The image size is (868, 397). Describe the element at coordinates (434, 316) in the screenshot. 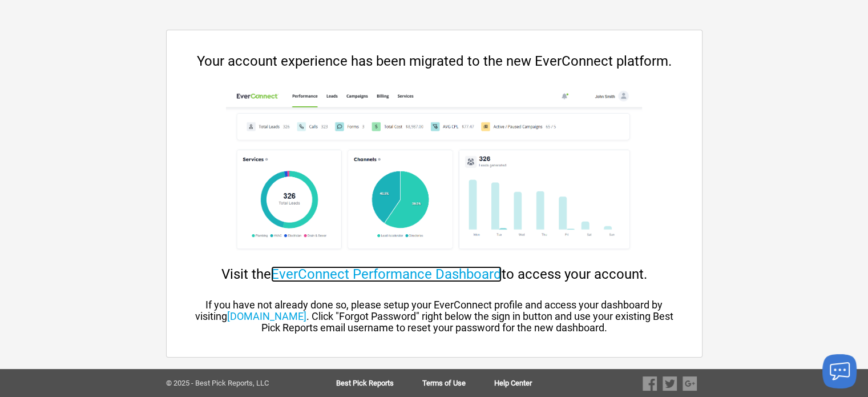

I see `div: If you have not already done so, please setup your EverConnect profile and access your dashboard ...` at that location.